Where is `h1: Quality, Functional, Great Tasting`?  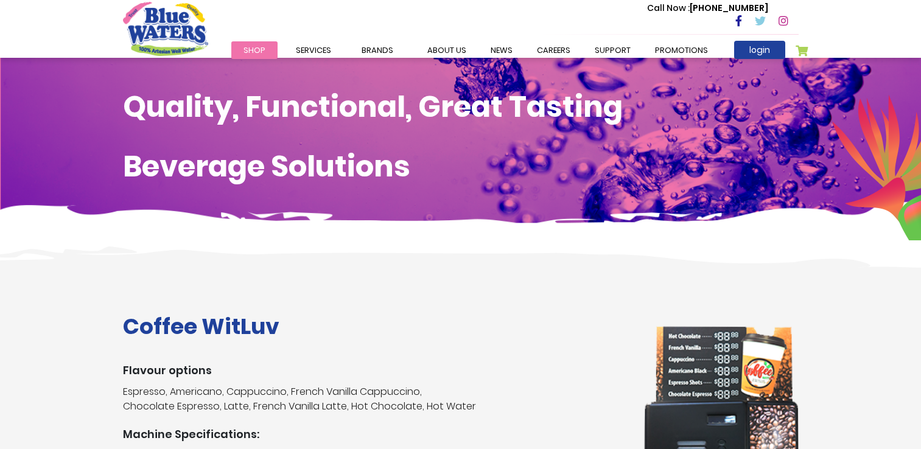 h1: Quality, Functional, Great Tasting is located at coordinates (461, 107).